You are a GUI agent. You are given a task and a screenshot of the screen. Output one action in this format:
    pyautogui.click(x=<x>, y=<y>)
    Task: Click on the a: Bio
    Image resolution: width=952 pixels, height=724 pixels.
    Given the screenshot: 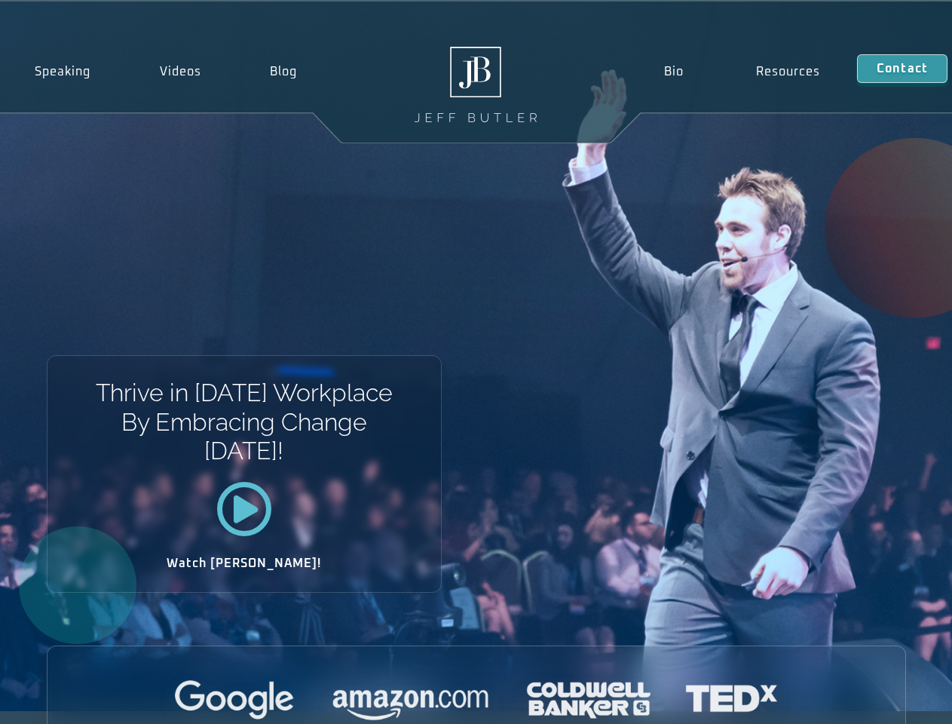 What is the action you would take?
    pyautogui.click(x=673, y=72)
    